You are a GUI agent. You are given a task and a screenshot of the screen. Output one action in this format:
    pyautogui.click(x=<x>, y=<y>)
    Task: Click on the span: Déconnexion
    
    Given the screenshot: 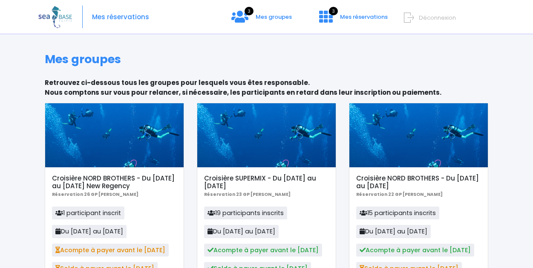 What is the action you would take?
    pyautogui.click(x=437, y=17)
    